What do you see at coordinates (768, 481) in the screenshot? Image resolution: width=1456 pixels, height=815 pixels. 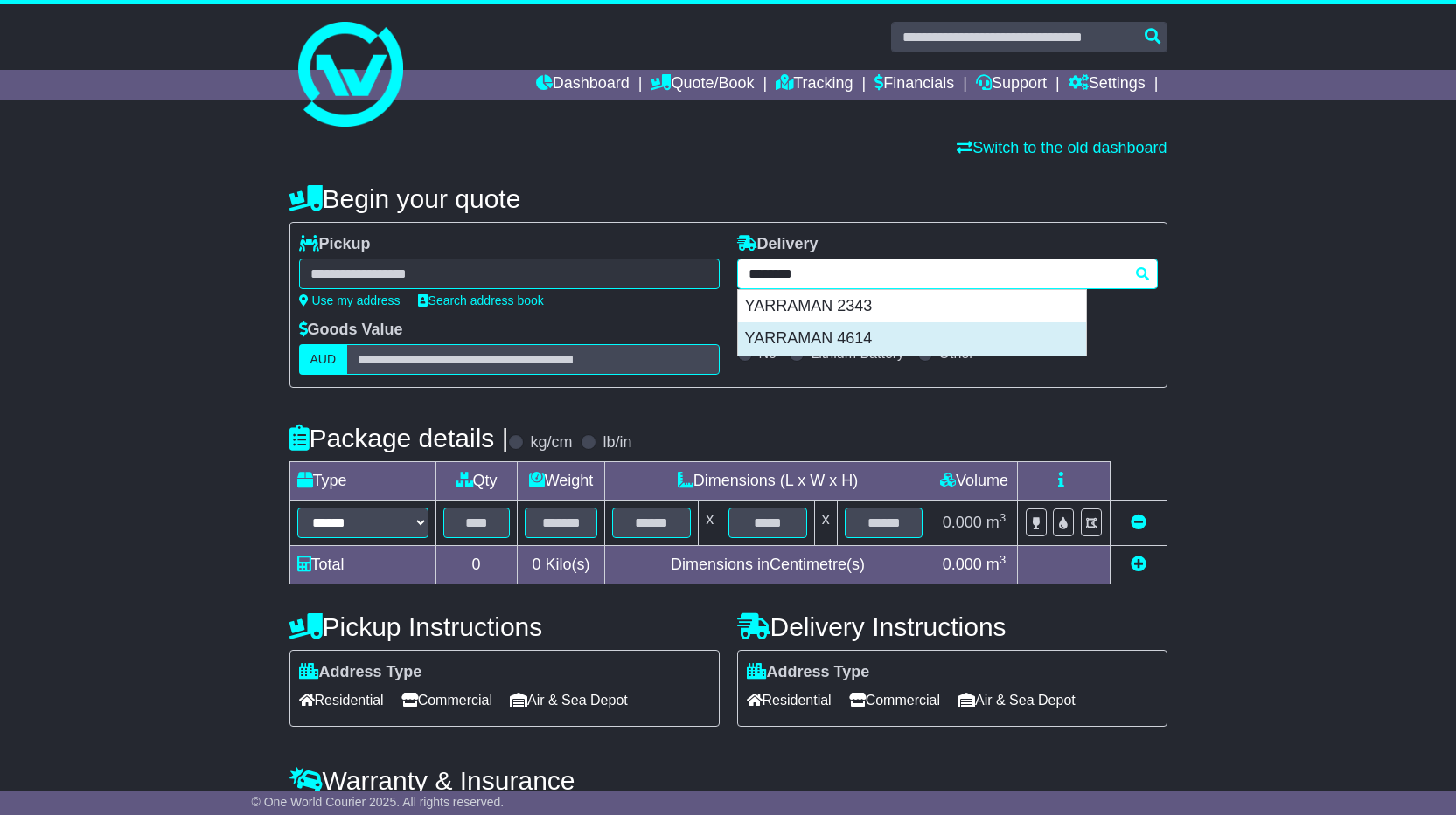 I see `td: Dimensions (L x W x H)` at bounding box center [768, 481].